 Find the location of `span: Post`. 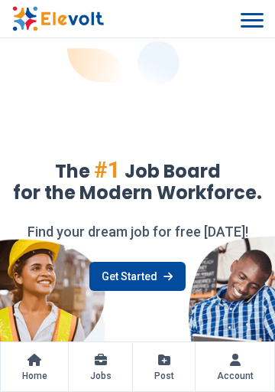

span: Post is located at coordinates (165, 376).